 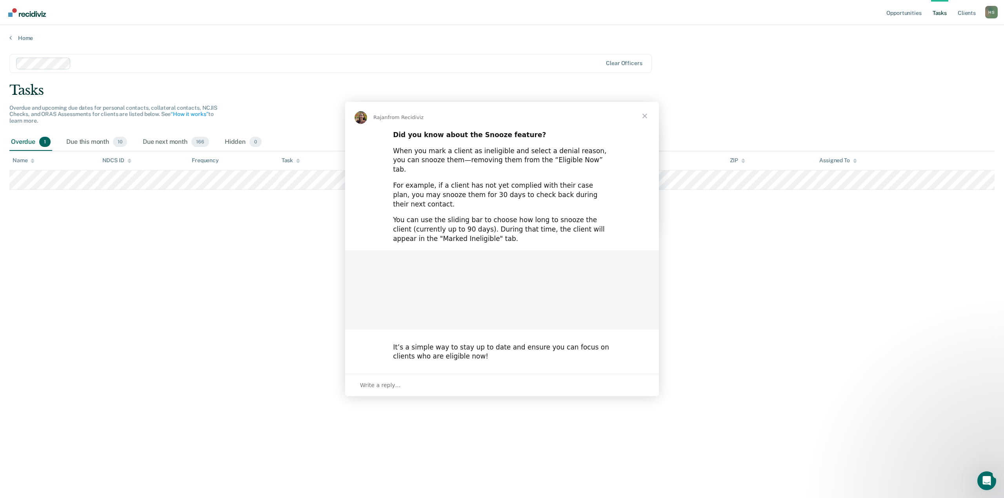 I want to click on img: Profile image for Rajan, so click(x=361, y=118).